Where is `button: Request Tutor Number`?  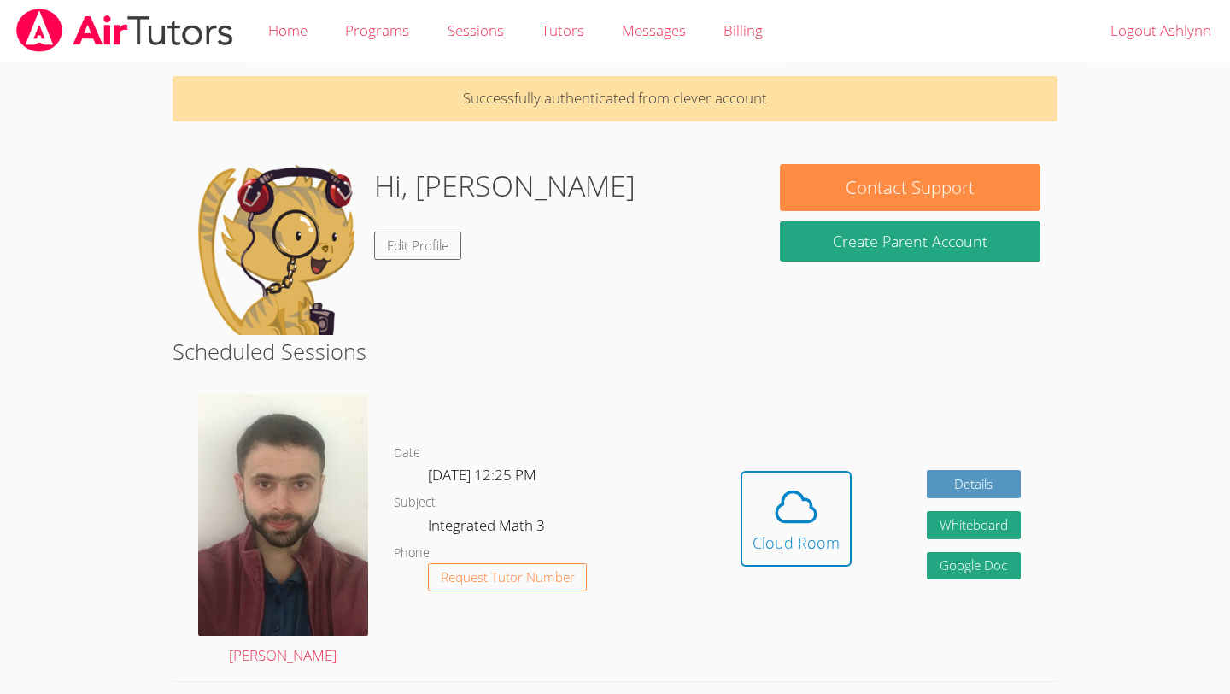 button: Request Tutor Number is located at coordinates (508, 577).